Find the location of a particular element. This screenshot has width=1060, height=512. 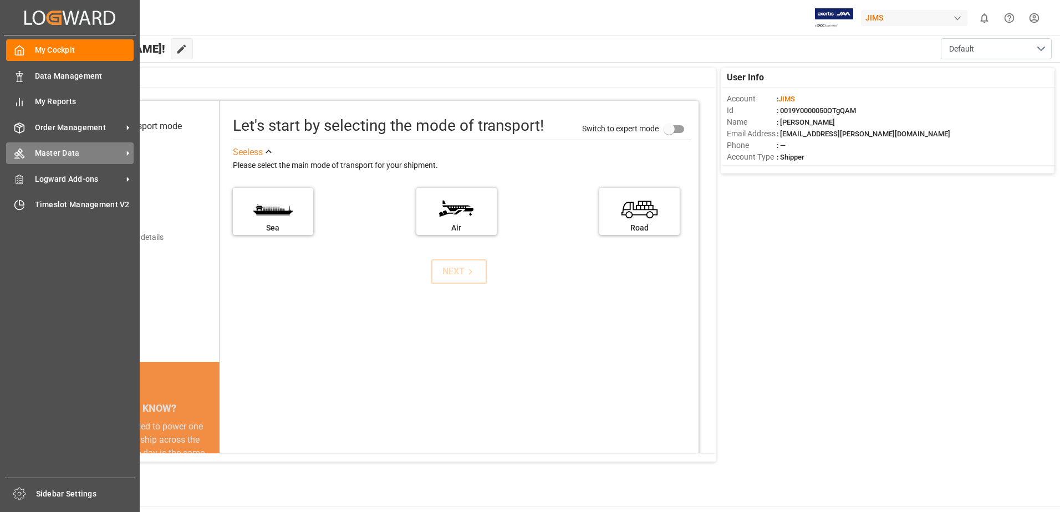

span: My Reports is located at coordinates (84, 101).